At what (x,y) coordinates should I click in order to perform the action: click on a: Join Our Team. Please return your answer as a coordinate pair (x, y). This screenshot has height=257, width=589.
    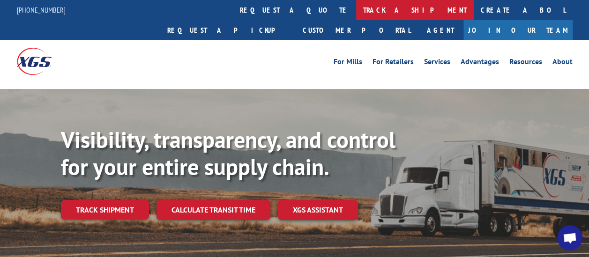
    Looking at the image, I should click on (518, 30).